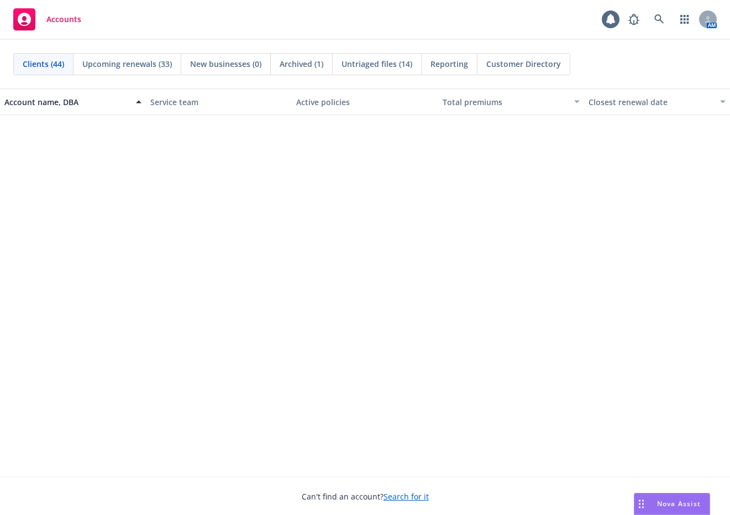 The image size is (730, 515). What do you see at coordinates (127, 64) in the screenshot?
I see `span: Upcoming renewals (33)` at bounding box center [127, 64].